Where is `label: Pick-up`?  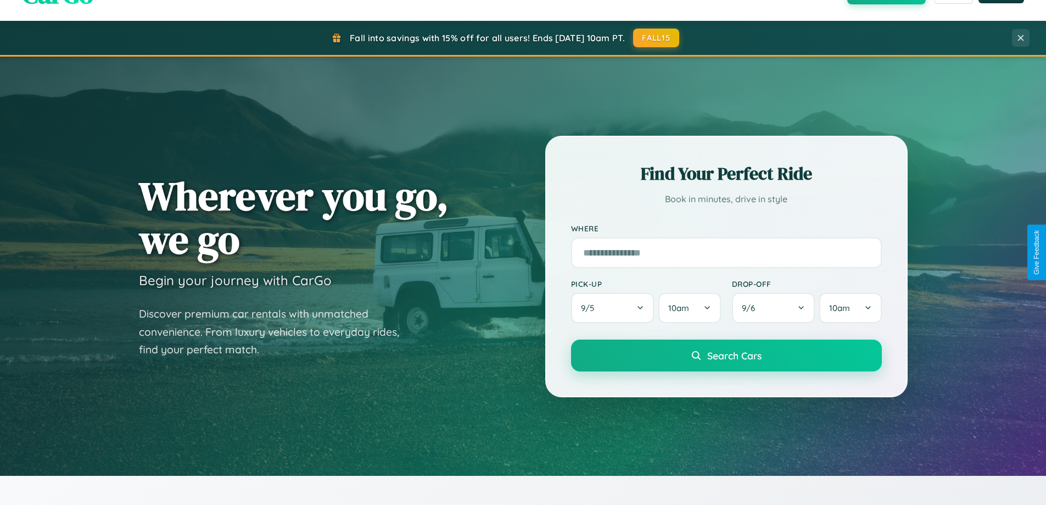
label: Pick-up is located at coordinates (646, 283).